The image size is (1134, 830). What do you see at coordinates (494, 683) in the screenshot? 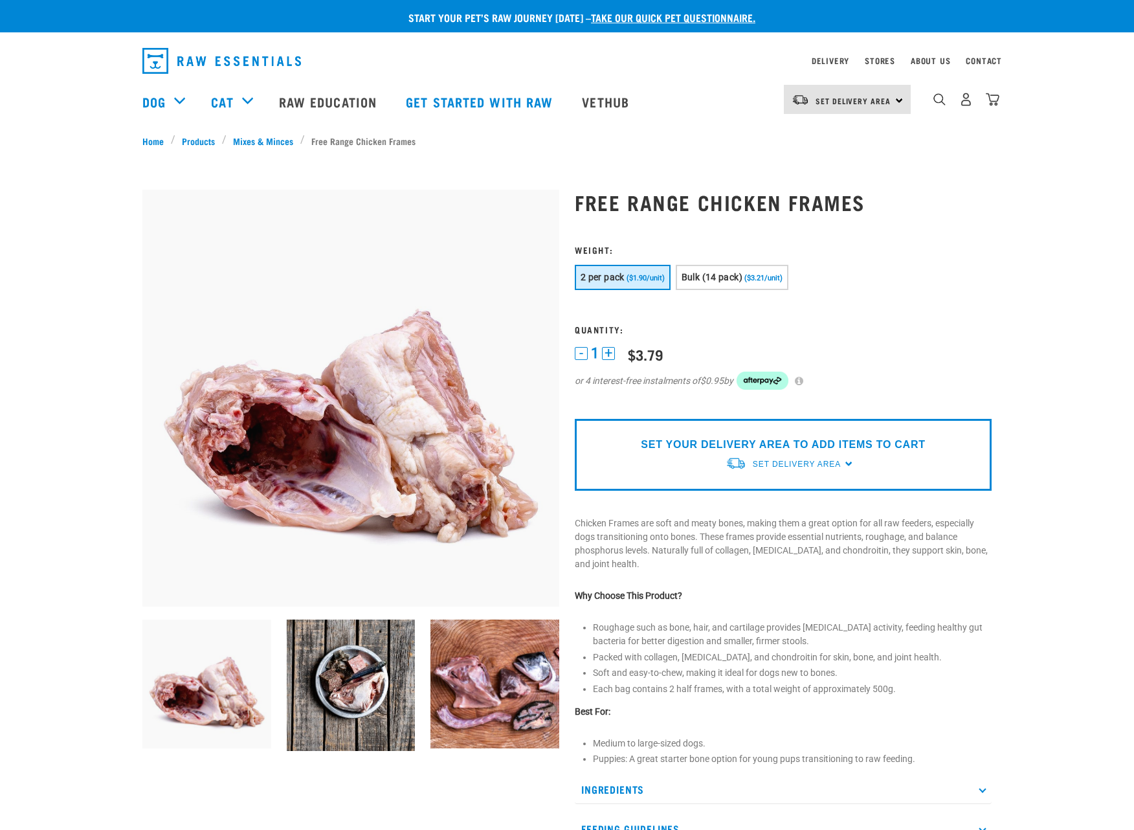
I see `img: Assortment of Raw Essentials Ingredients Including,Turkey Neck, Tripe, Salmon Head, And Chicken F...` at bounding box center [494, 683].